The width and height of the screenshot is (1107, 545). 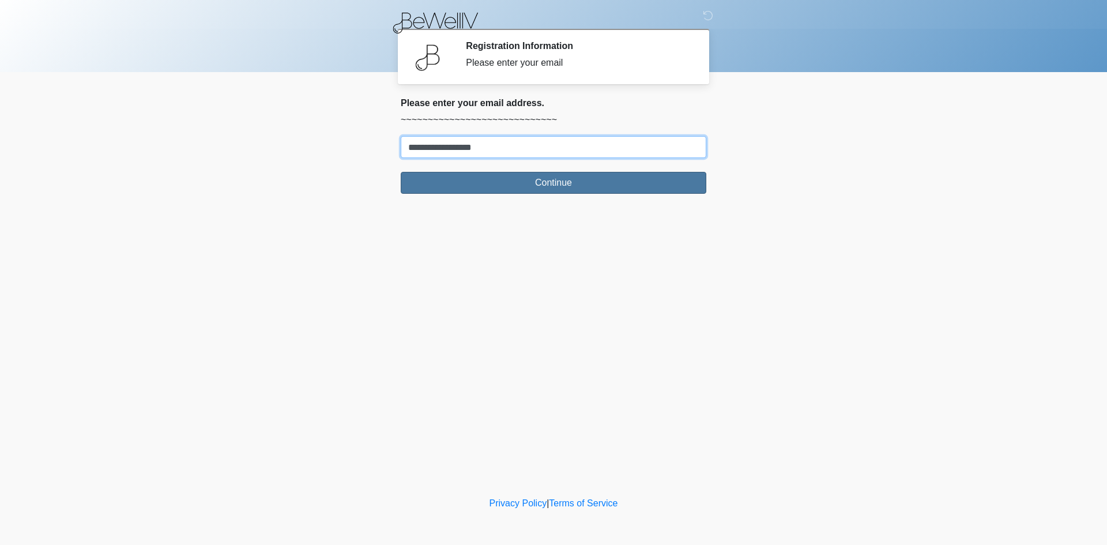 What do you see at coordinates (438, 22) in the screenshot?
I see `img: BeWell IV Logo` at bounding box center [438, 22].